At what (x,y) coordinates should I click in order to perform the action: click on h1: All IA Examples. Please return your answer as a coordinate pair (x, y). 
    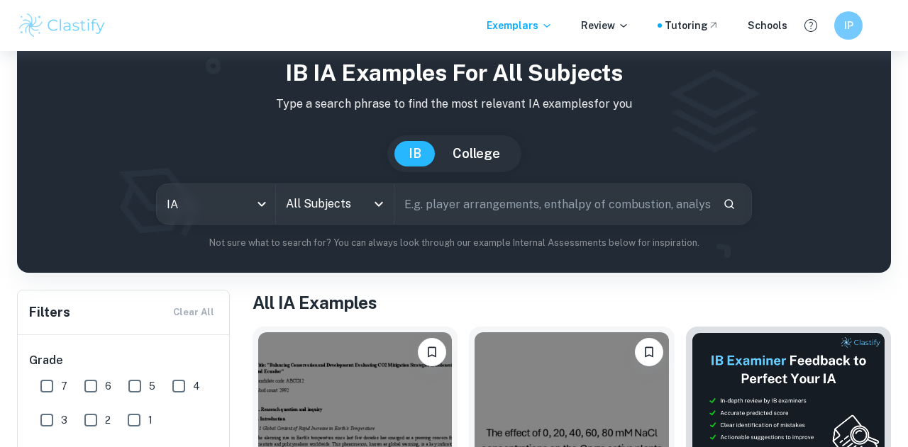
    Looking at the image, I should click on (571, 303).